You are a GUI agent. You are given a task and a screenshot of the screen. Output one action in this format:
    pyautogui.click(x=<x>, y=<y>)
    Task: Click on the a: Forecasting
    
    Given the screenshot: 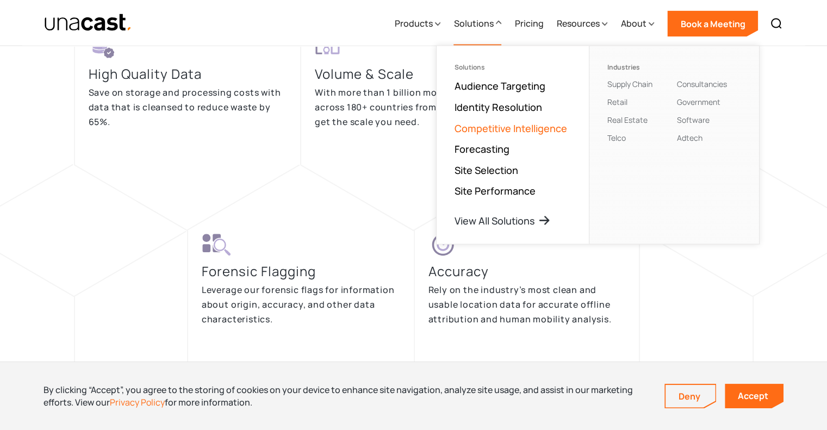 What is the action you would take?
    pyautogui.click(x=481, y=149)
    